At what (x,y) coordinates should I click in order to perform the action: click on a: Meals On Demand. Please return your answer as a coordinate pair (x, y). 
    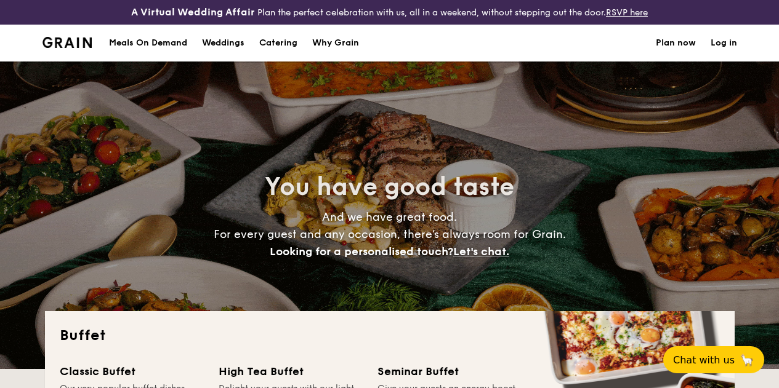
    Looking at the image, I should click on (148, 43).